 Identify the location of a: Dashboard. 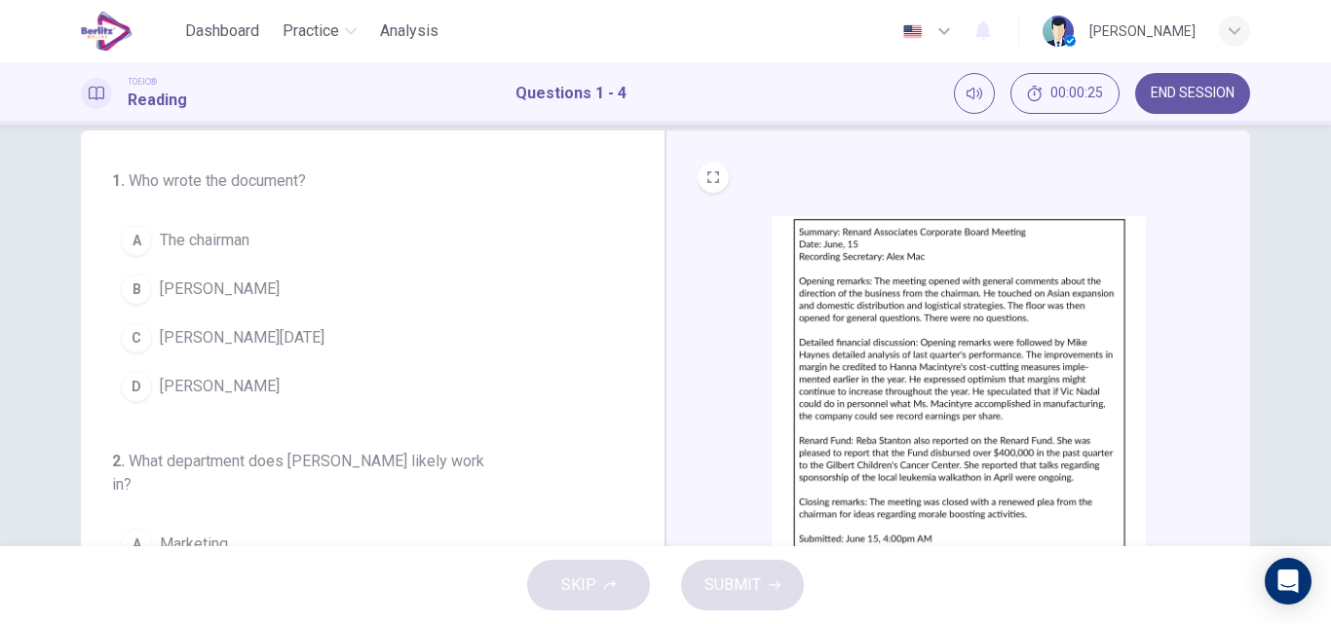
(222, 31).